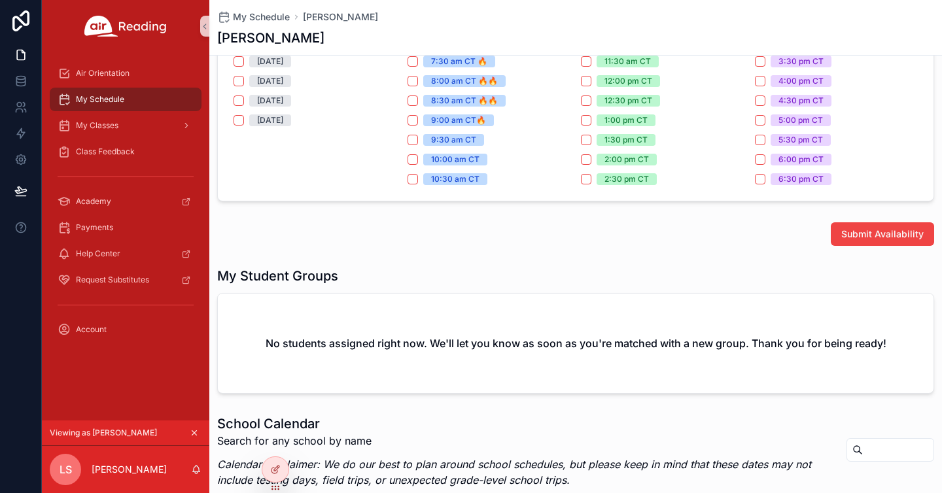 This screenshot has height=493, width=942. I want to click on span: Academy, so click(94, 201).